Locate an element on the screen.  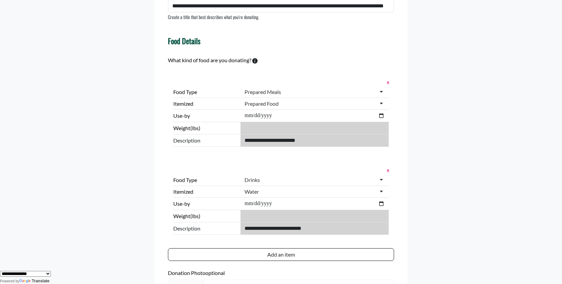
label: What kind of food are you donating? is located at coordinates (209, 60).